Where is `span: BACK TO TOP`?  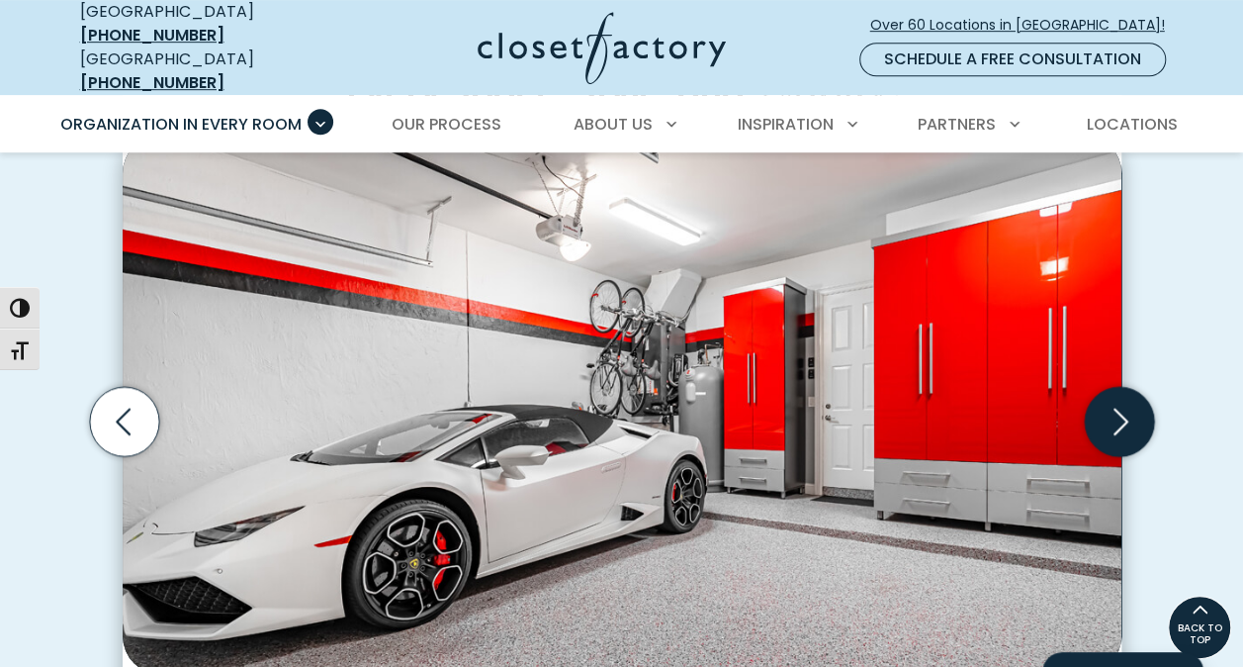 span: BACK TO TOP is located at coordinates (1200, 634).